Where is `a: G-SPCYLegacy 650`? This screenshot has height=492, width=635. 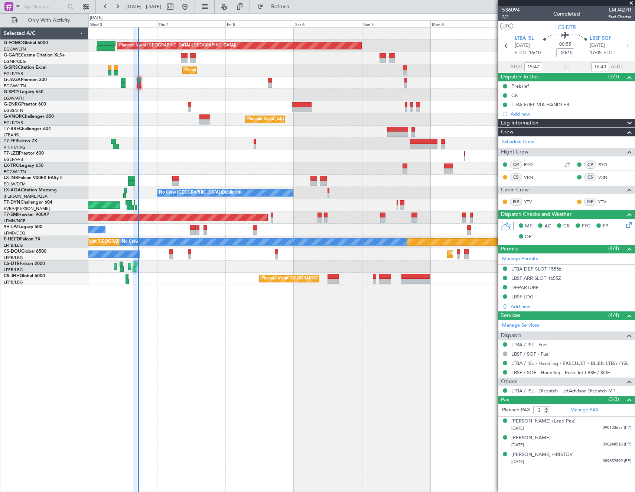 a: G-SPCYLegacy 650 is located at coordinates (23, 92).